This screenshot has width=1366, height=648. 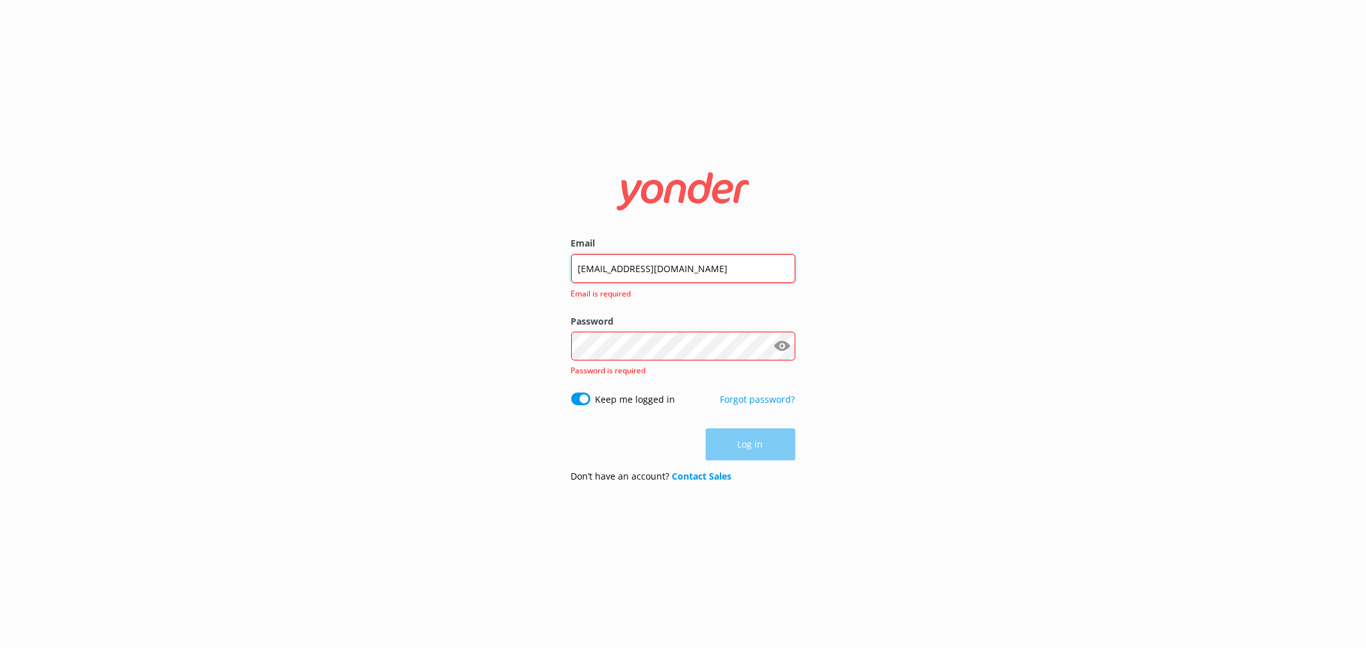 I want to click on button: Show password, so click(x=783, y=346).